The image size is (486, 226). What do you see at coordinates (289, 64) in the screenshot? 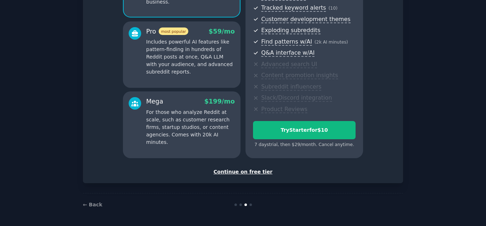
I see `span: Advanced search UI` at bounding box center [289, 64].